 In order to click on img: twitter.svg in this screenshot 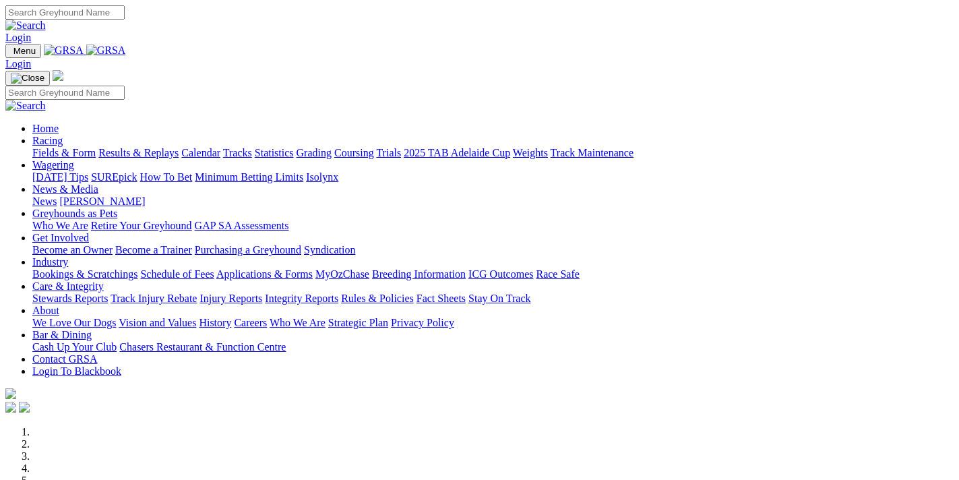, I will do `click(24, 407)`.